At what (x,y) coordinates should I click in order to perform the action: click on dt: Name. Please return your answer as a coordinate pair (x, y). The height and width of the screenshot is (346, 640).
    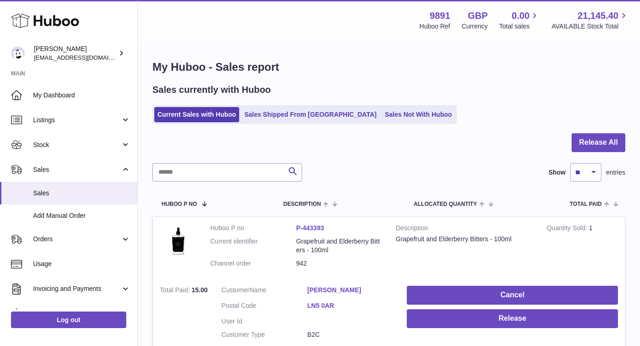
    Looking at the image, I should click on (264, 291).